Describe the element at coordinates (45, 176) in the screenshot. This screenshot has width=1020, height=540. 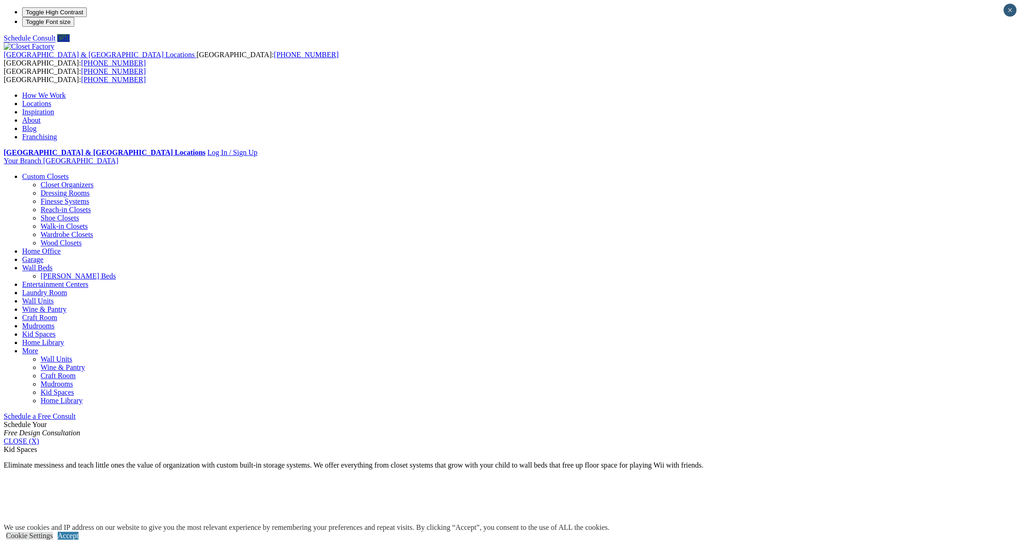
I see `a: Custom Closets` at that location.